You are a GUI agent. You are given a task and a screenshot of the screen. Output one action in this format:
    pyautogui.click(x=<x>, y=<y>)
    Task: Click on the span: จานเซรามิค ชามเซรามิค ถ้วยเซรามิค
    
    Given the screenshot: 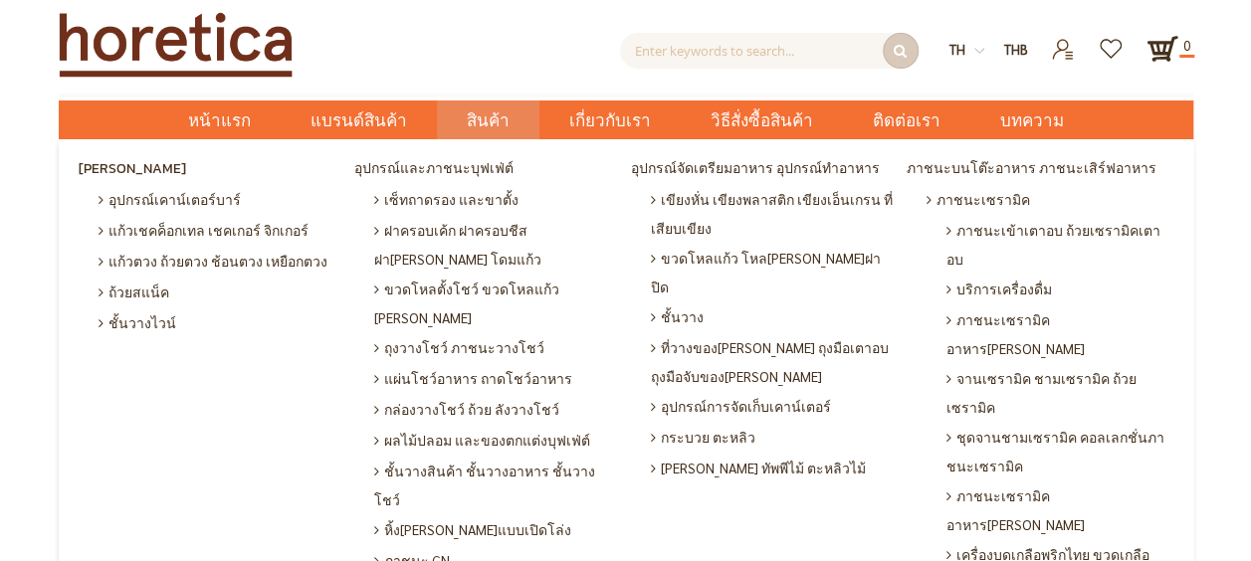 What is the action you would take?
    pyautogui.click(x=1060, y=392)
    